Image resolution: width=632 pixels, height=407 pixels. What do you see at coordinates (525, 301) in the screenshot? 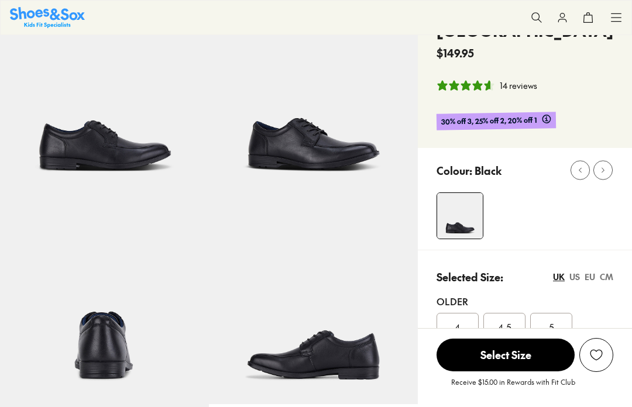
I see `div: Older` at bounding box center [525, 301].